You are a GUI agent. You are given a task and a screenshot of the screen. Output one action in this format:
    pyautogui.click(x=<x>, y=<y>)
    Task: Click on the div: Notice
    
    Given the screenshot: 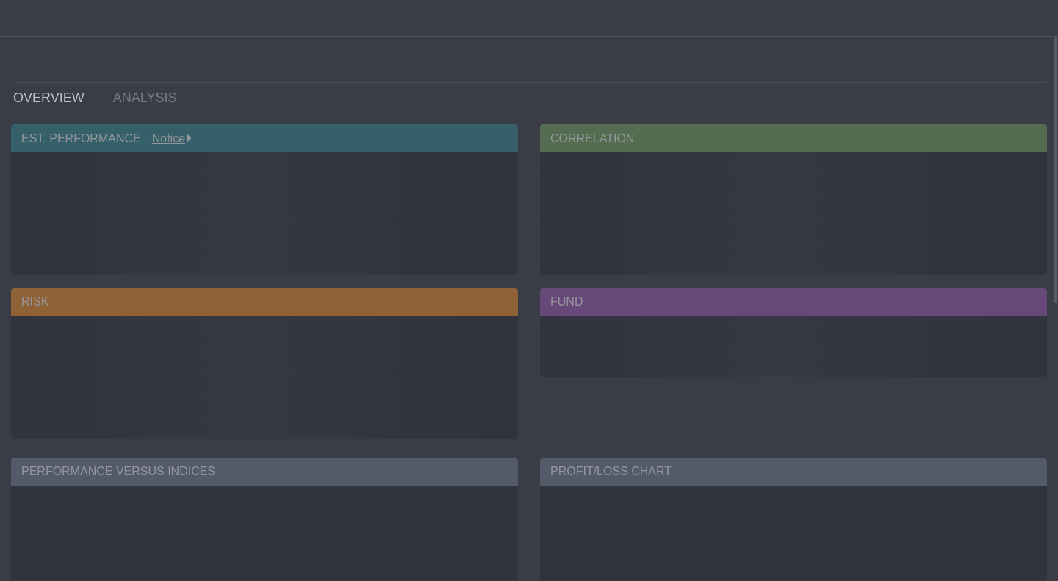 What is the action you would take?
    pyautogui.click(x=166, y=139)
    